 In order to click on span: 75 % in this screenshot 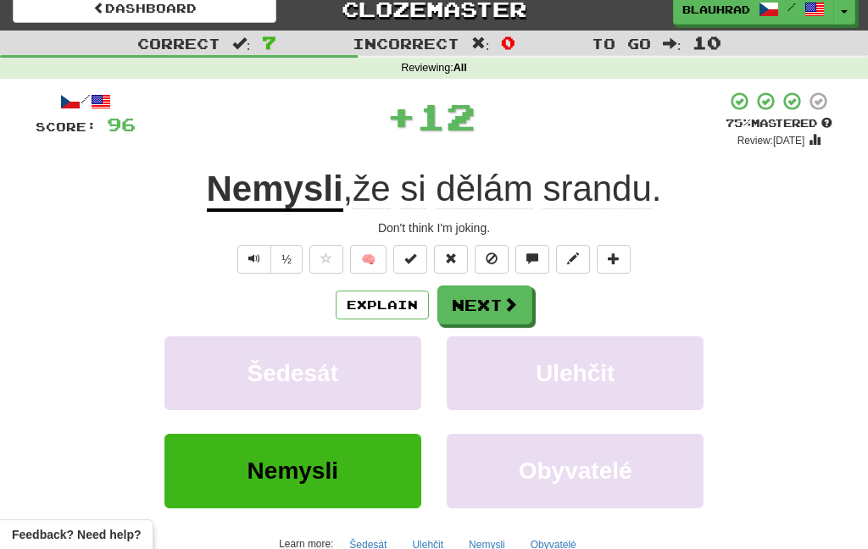, I will do `click(738, 123)`.